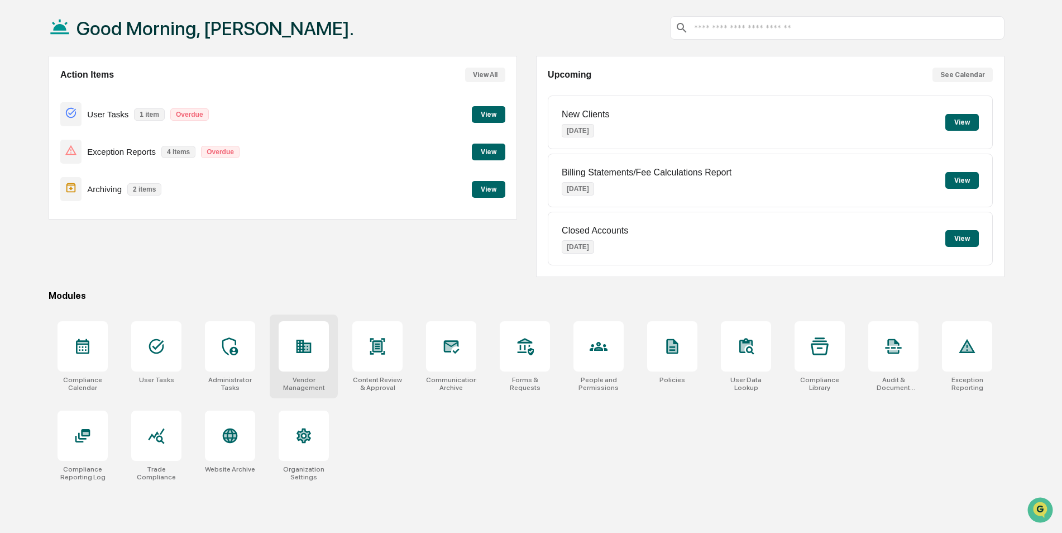 This screenshot has width=1062, height=533. Describe the element at coordinates (570, 75) in the screenshot. I see `h2: Upcoming` at that location.